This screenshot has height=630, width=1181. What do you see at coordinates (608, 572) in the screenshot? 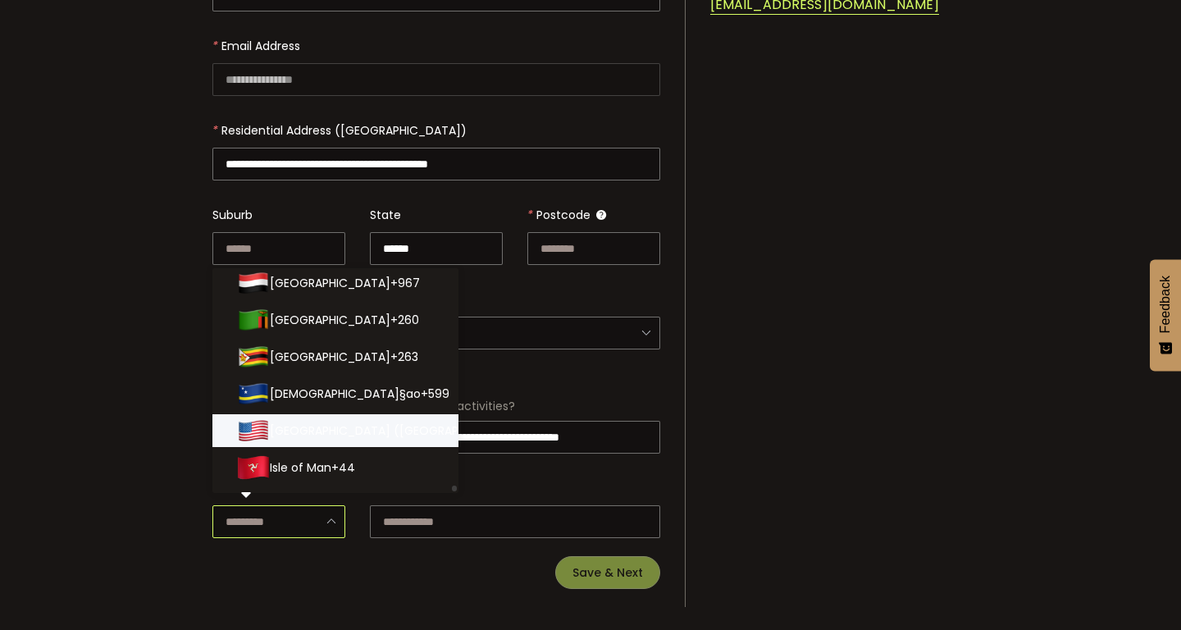
I see `span: Save & Next` at bounding box center [608, 572].